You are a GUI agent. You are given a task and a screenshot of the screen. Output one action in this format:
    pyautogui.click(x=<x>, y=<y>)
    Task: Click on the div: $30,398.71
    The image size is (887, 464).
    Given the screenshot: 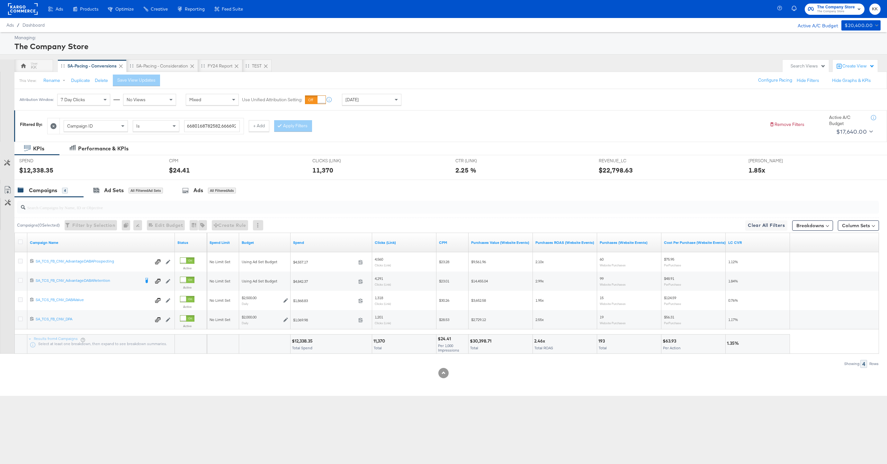 What is the action you would take?
    pyautogui.click(x=481, y=341)
    